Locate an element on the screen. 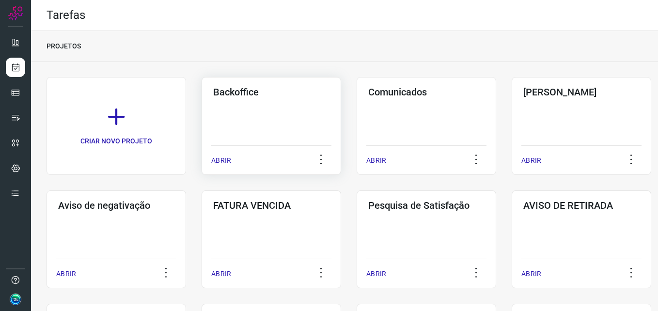  p: PROJETOS is located at coordinates (63, 46).